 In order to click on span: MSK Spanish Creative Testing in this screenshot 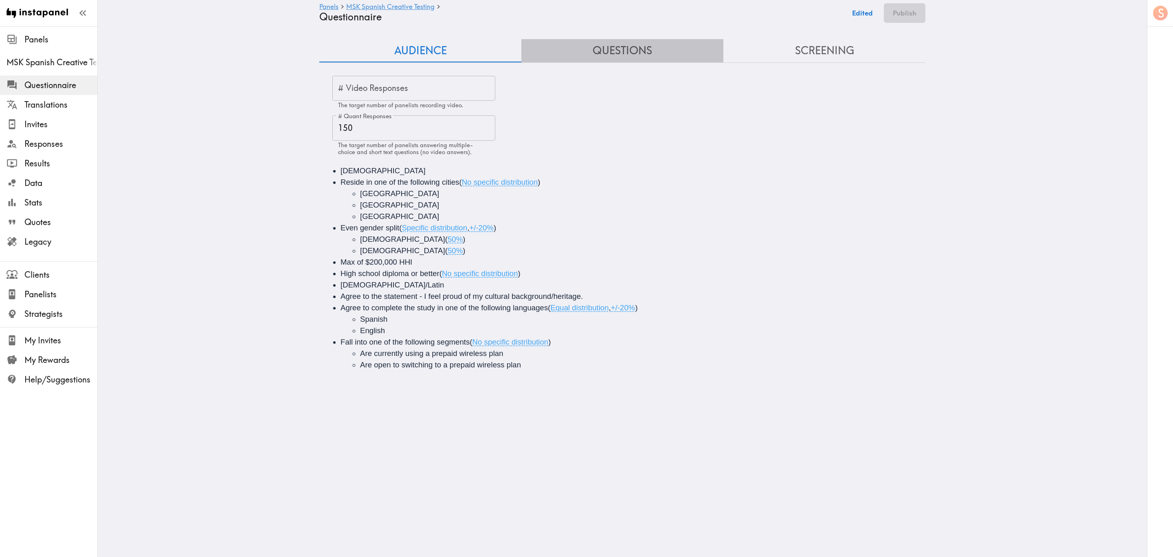, I will do `click(52, 62)`.